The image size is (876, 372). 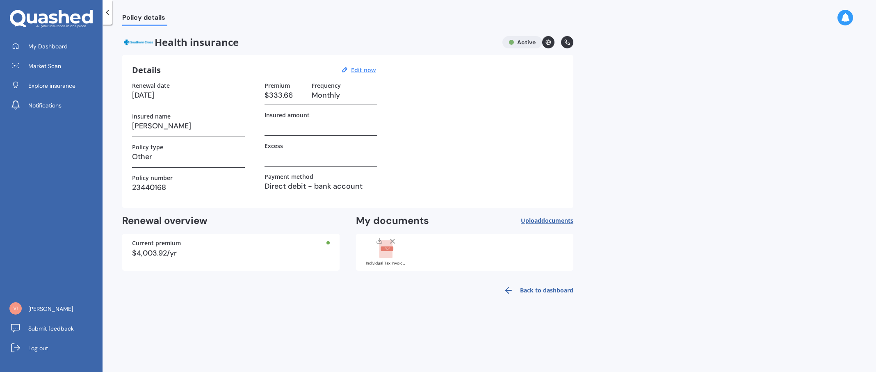 What do you see at coordinates (363, 70) in the screenshot?
I see `u: Edit now` at bounding box center [363, 70].